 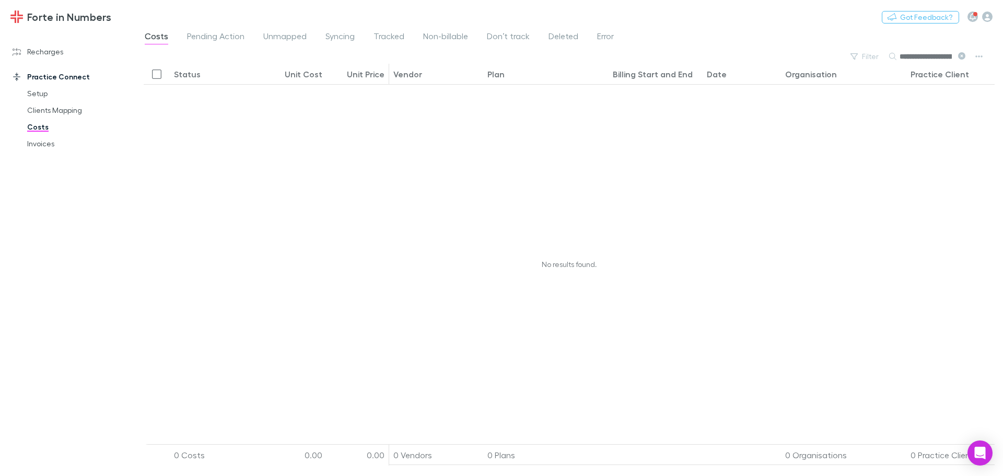 What do you see at coordinates (496, 74) in the screenshot?
I see `div: Plan` at bounding box center [496, 74].